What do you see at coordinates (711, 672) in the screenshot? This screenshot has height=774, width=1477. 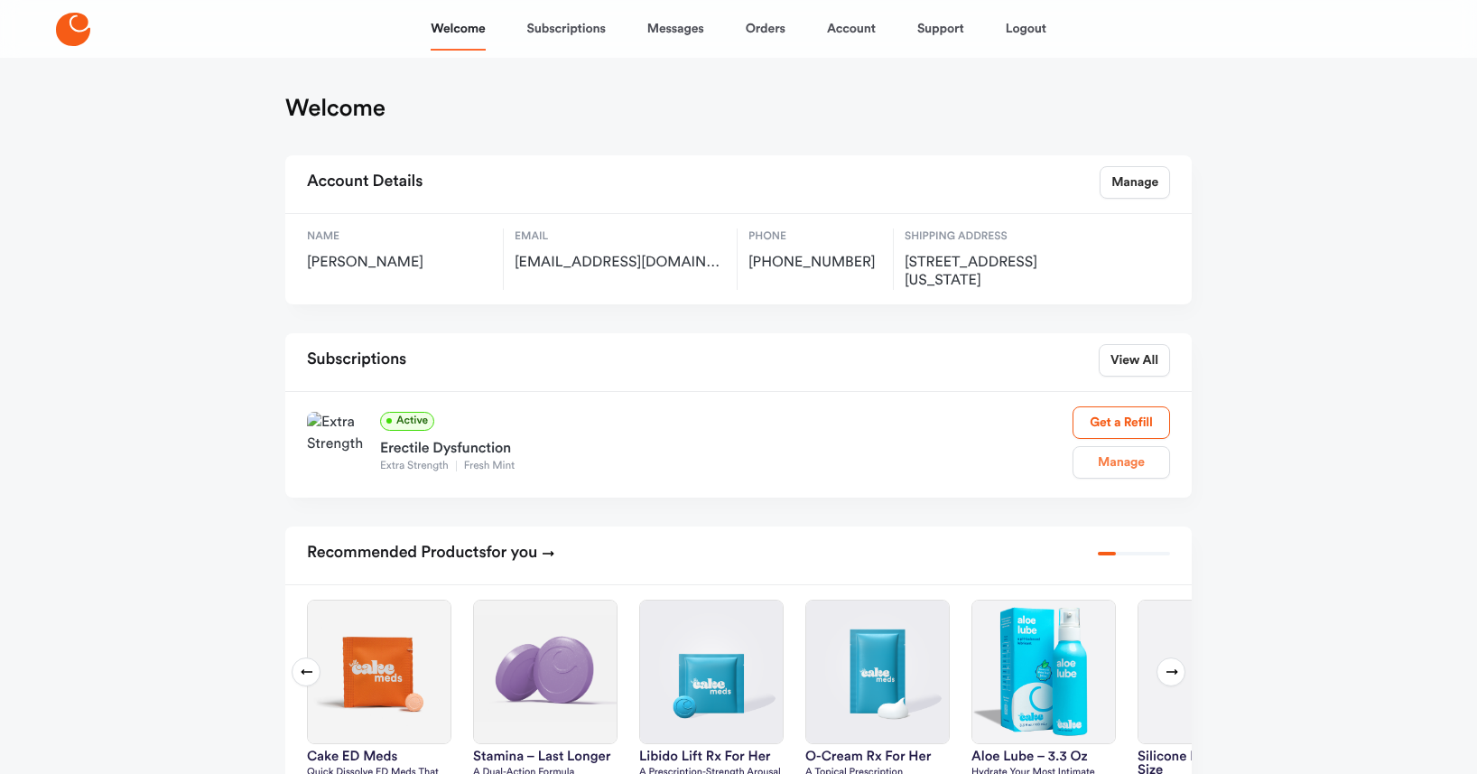 I see `img: Libido Lift Rx For Her` at bounding box center [711, 672].